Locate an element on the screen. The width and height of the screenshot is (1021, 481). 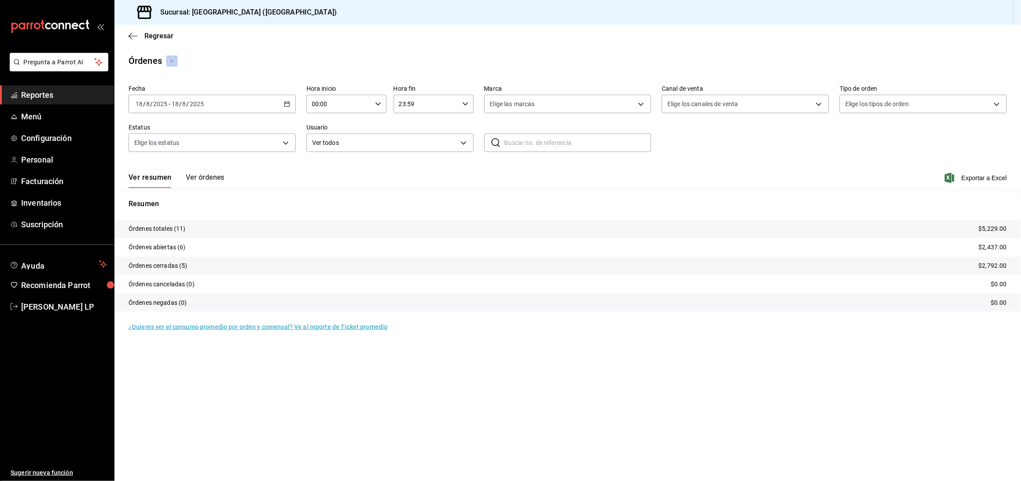
label: Marca is located at coordinates (568, 89).